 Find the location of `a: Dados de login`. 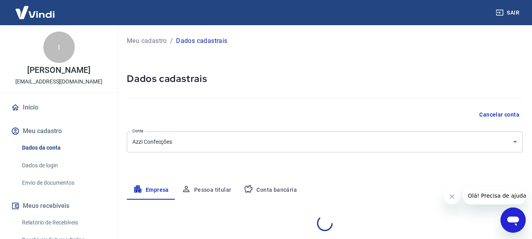

a: Dados de login is located at coordinates (63, 165).